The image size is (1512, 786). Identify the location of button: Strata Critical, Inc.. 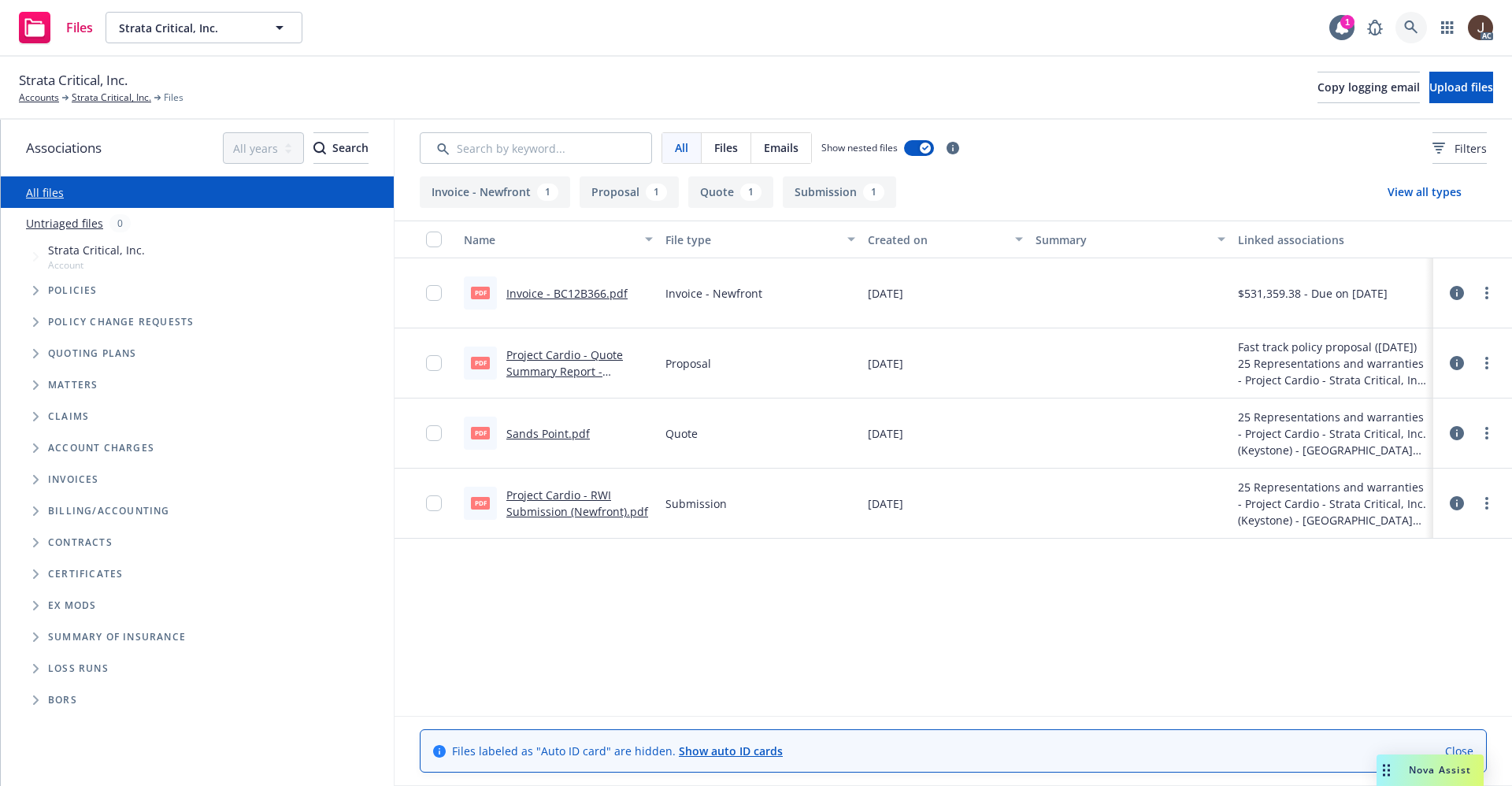
(204, 28).